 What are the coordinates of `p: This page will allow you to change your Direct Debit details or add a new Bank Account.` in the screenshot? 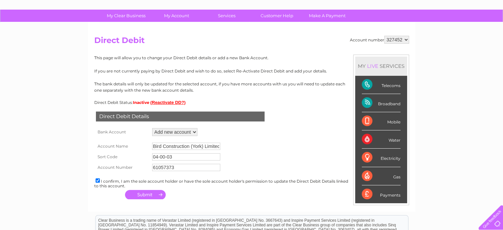 It's located at (252, 58).